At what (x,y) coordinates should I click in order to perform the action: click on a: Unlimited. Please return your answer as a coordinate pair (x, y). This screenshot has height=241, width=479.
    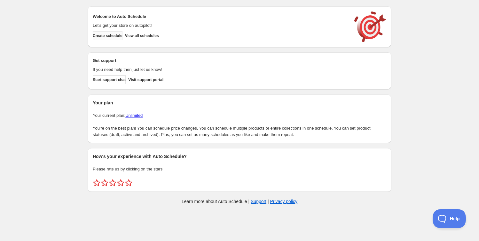
    Looking at the image, I should click on (134, 115).